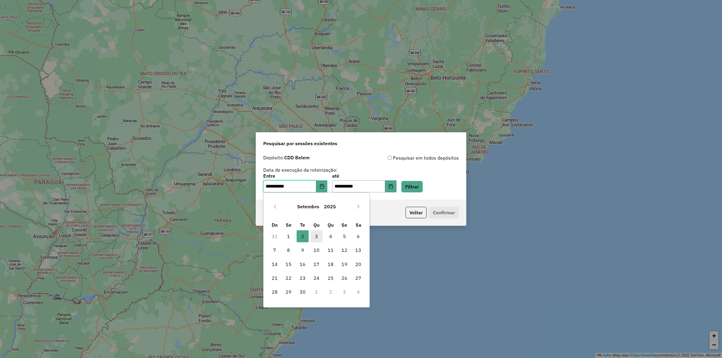  Describe the element at coordinates (275, 225) in the screenshot. I see `span: Do` at that location.